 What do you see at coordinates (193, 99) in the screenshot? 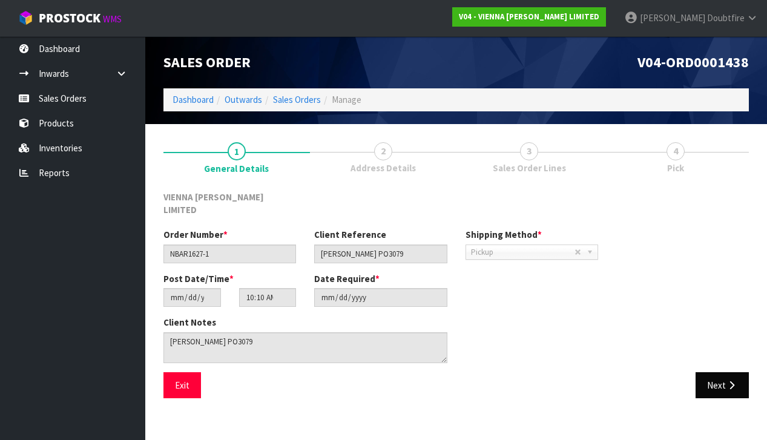
I see `a: Dashboard` at bounding box center [193, 99].